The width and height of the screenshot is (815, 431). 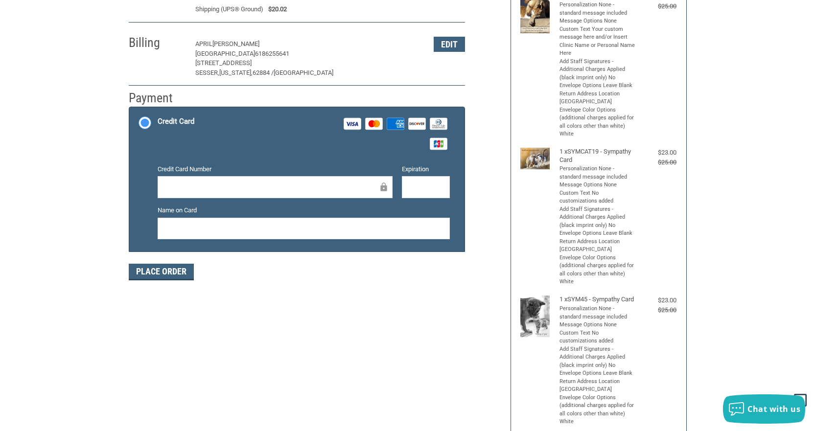 I want to click on span: 6186255641, so click(x=272, y=53).